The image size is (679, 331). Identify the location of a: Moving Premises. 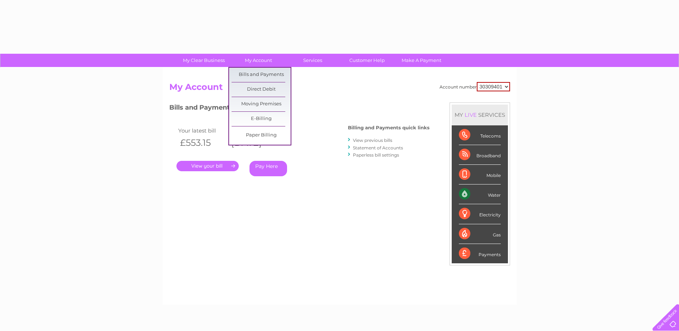
(261, 104).